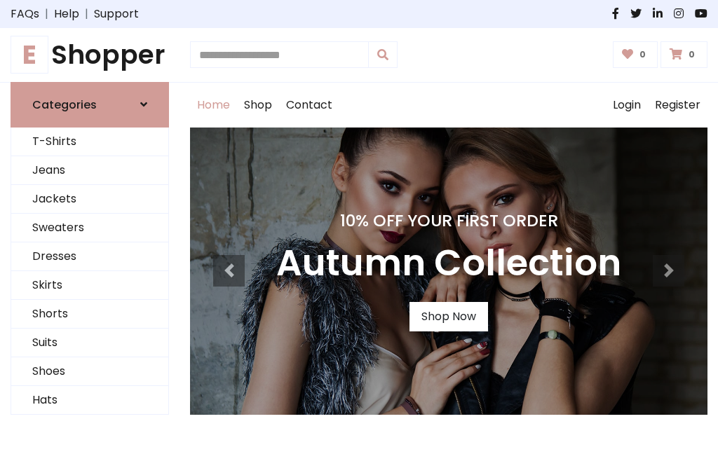 The height and width of the screenshot is (461, 718). I want to click on h4: 10% Off Your First Order, so click(449, 221).